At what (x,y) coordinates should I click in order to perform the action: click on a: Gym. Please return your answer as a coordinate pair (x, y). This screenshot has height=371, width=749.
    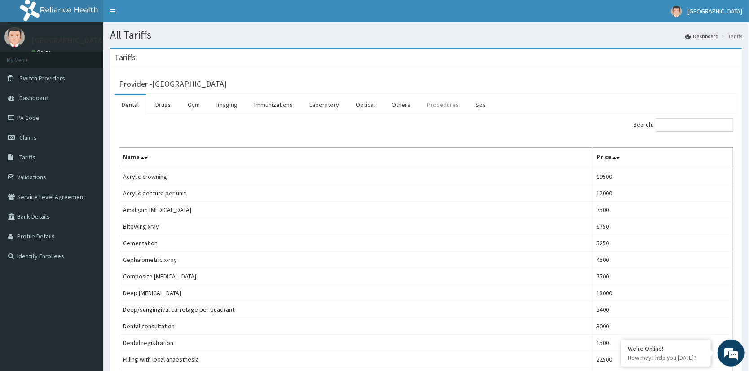
    Looking at the image, I should click on (193, 105).